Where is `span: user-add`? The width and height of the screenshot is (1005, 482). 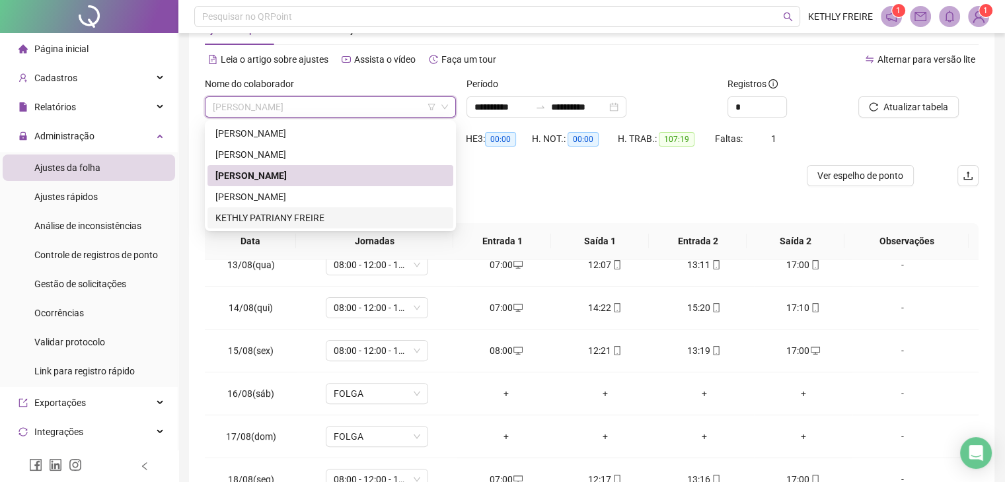
span: user-add is located at coordinates (23, 78).